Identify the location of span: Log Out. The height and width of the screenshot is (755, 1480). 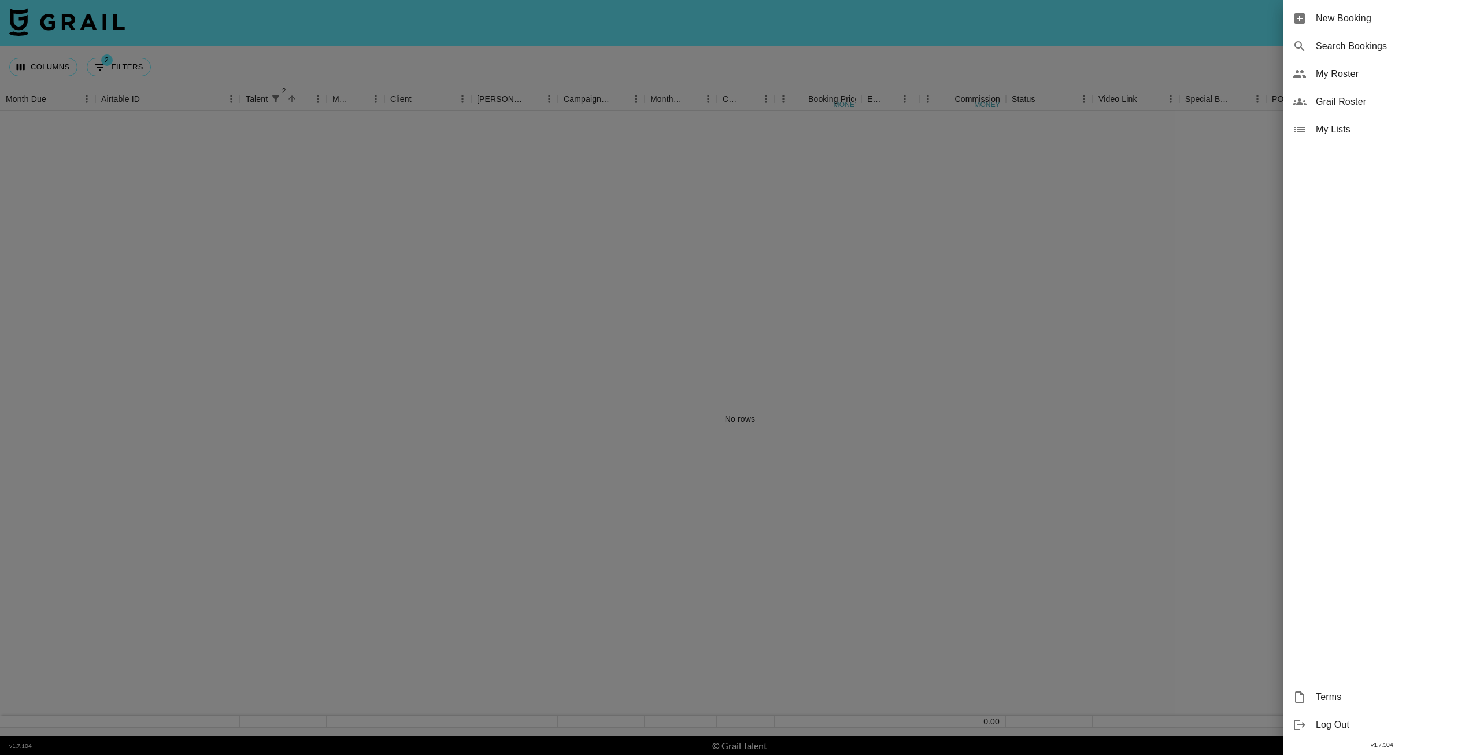
(1393, 724).